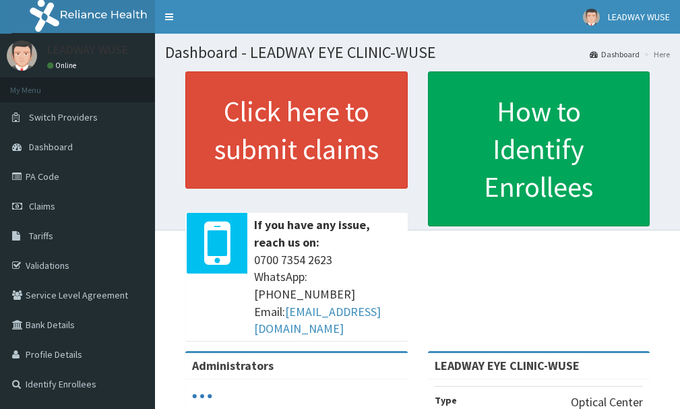 This screenshot has width=680, height=409. I want to click on p: LEADWAY WUSE, so click(88, 50).